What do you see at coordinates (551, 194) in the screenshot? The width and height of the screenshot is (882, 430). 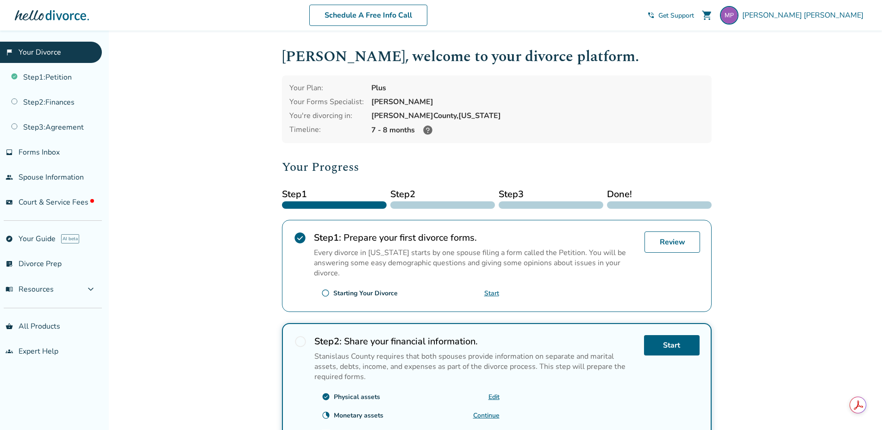 I see `span: Step 3` at bounding box center [551, 194].